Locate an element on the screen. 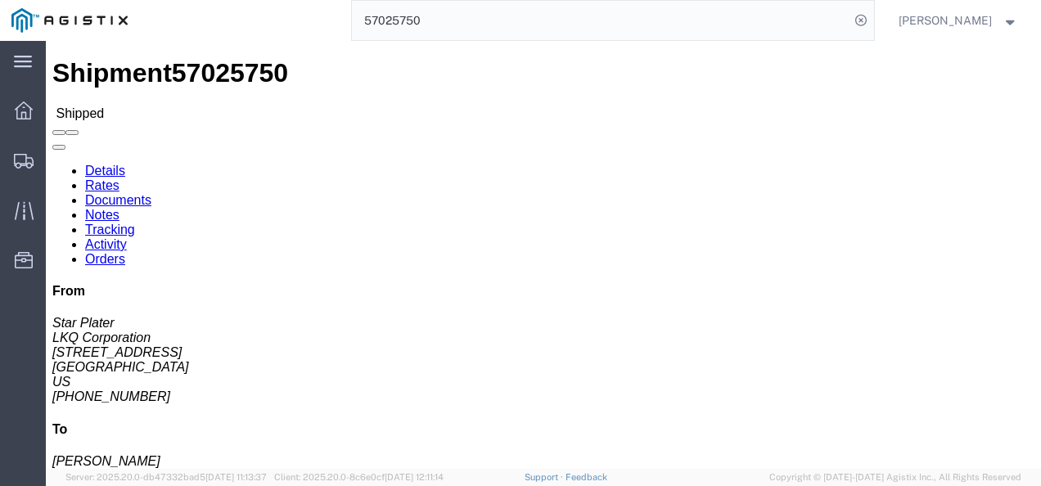 This screenshot has width=1041, height=486. input: Search for shipment number, reference number is located at coordinates (601, 20).